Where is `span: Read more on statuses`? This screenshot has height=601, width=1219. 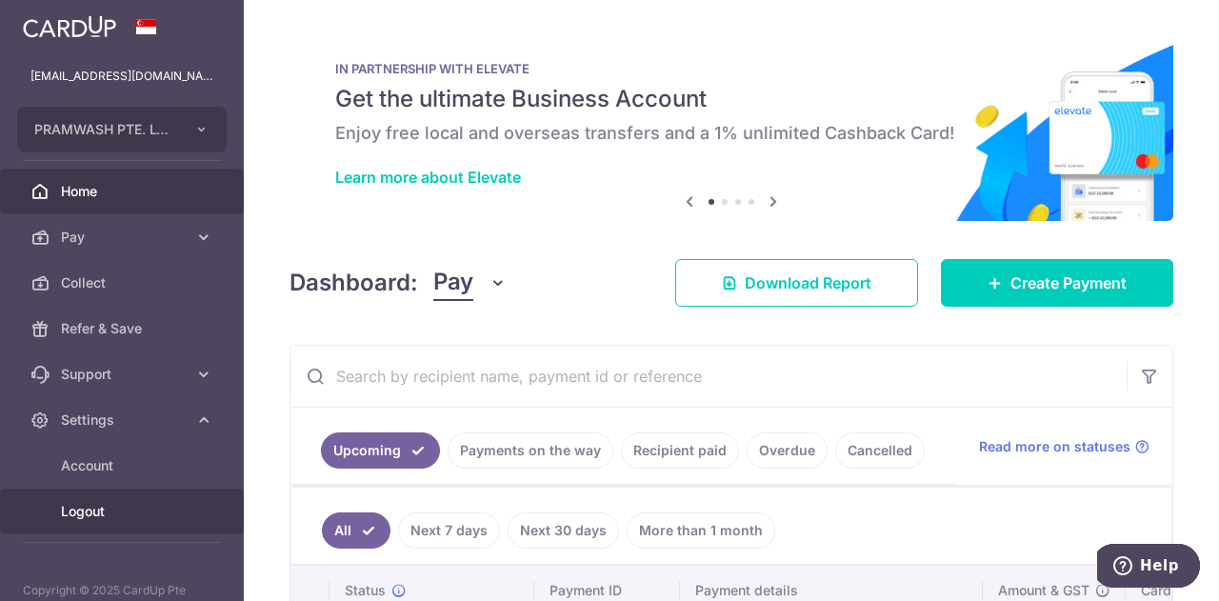 span: Read more on statuses is located at coordinates (1055, 447).